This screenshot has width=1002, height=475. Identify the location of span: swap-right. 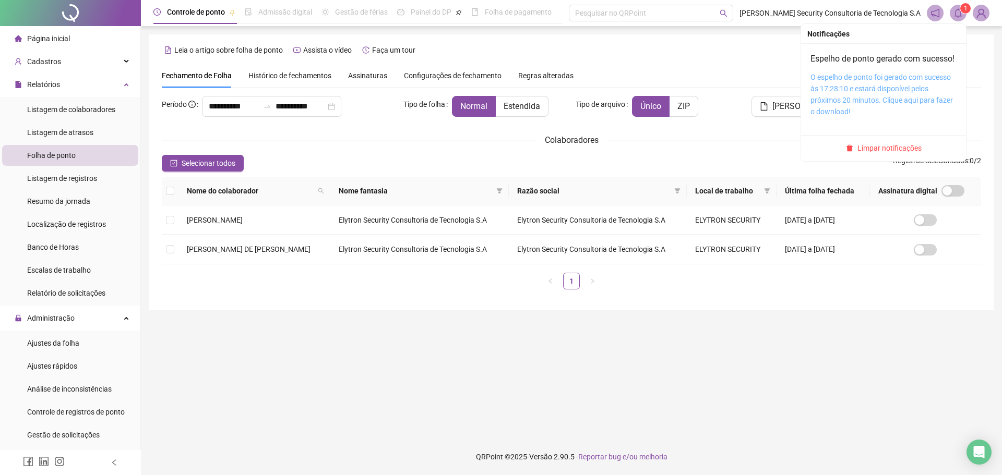
(267, 106).